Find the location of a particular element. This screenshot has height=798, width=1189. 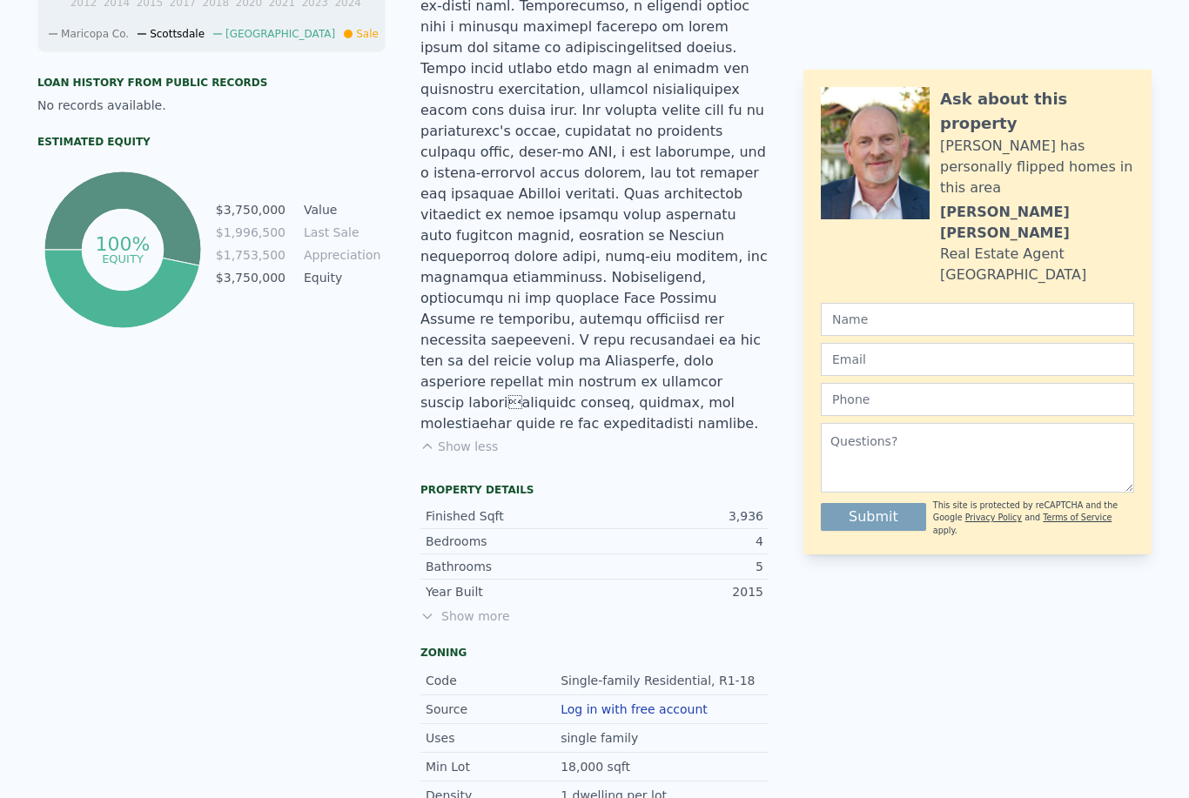

div: Bedrooms is located at coordinates (510, 542).